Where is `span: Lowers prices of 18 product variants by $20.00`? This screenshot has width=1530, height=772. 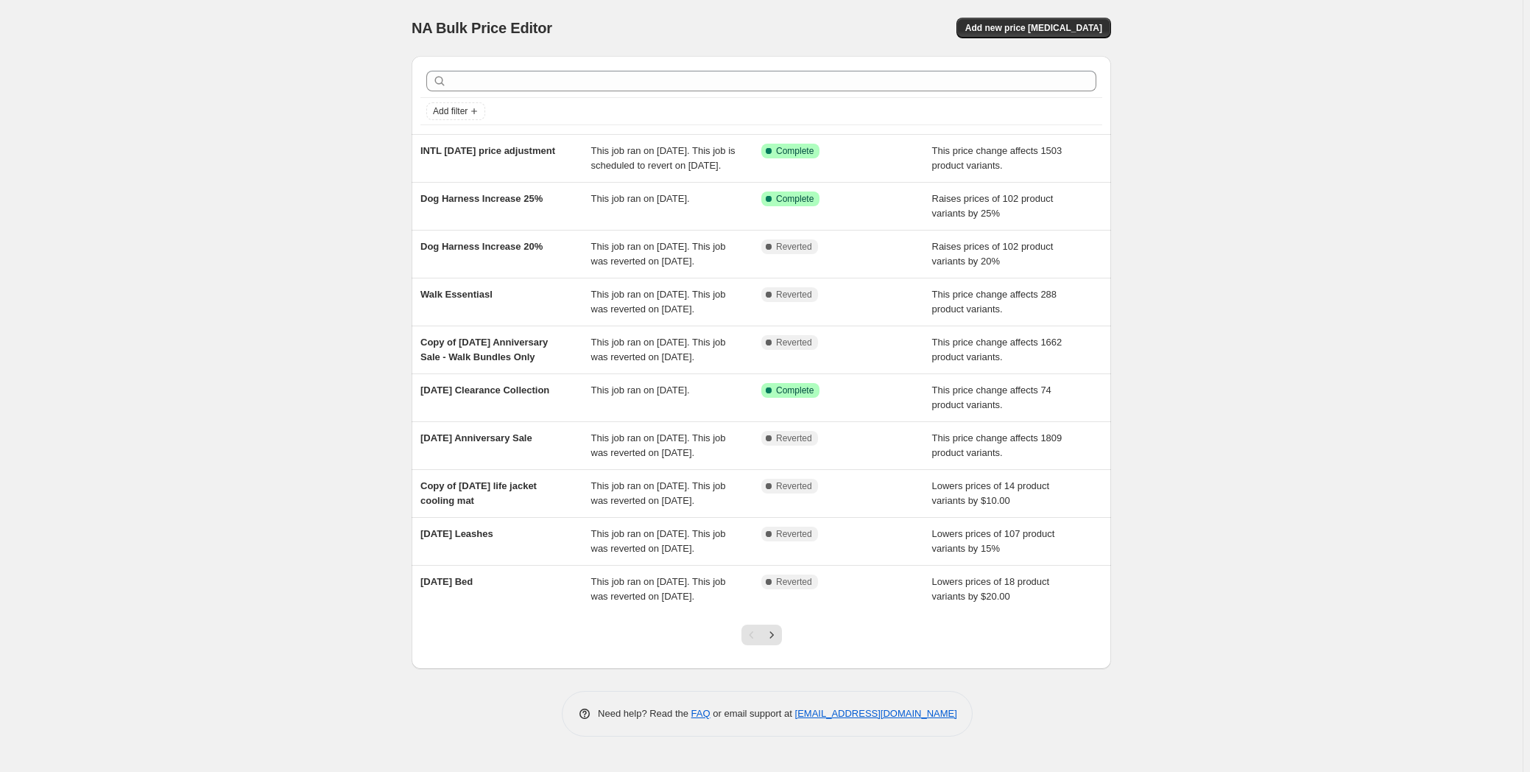 span: Lowers prices of 18 product variants by $20.00 is located at coordinates (991, 588).